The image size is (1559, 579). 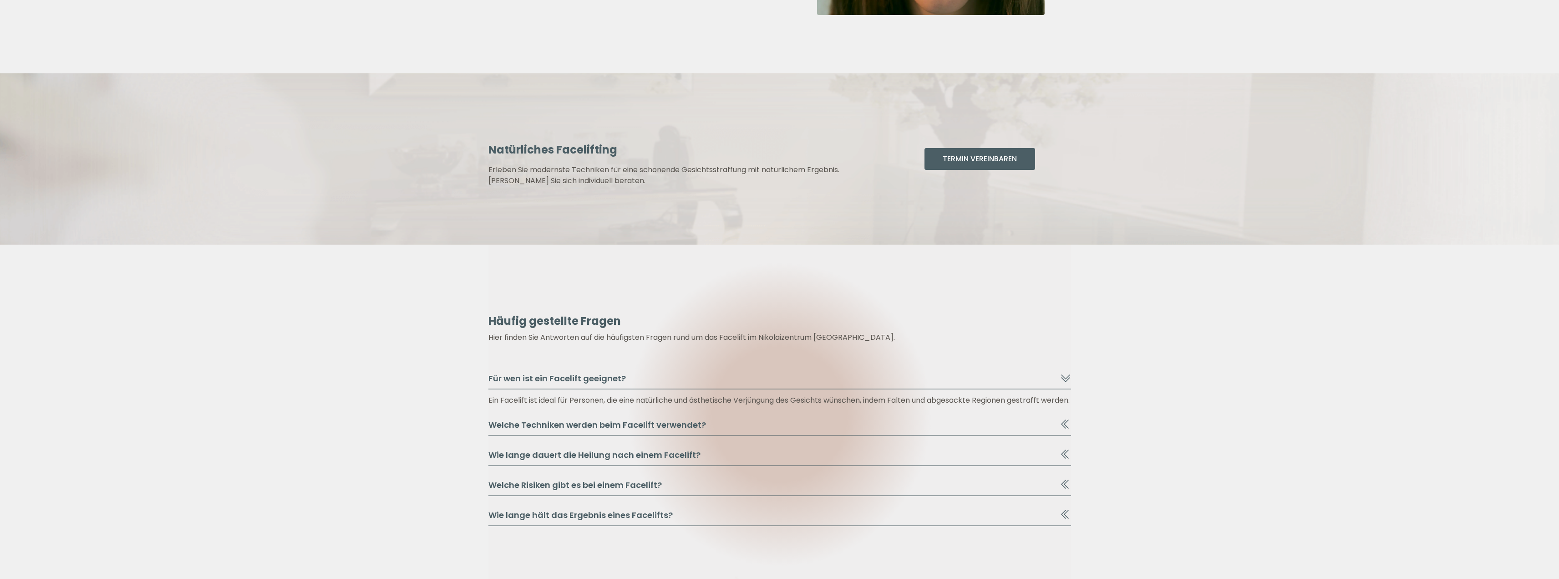 What do you see at coordinates (780, 517) in the screenshot?
I see `button: Wie lange hält das Ergebnis eines Facelifts?` at bounding box center [780, 517].